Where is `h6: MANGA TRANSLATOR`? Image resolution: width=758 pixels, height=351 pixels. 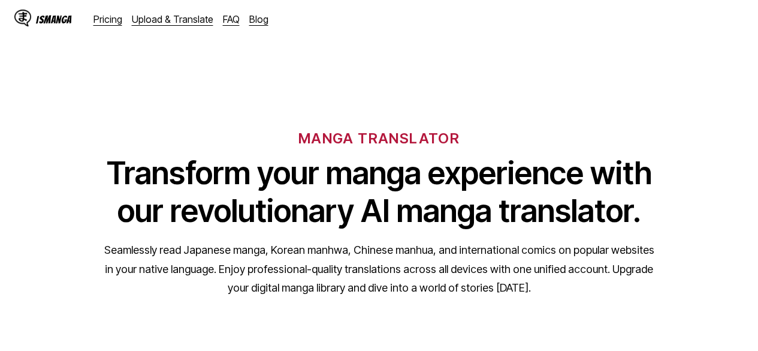 h6: MANGA TRANSLATOR is located at coordinates (379, 138).